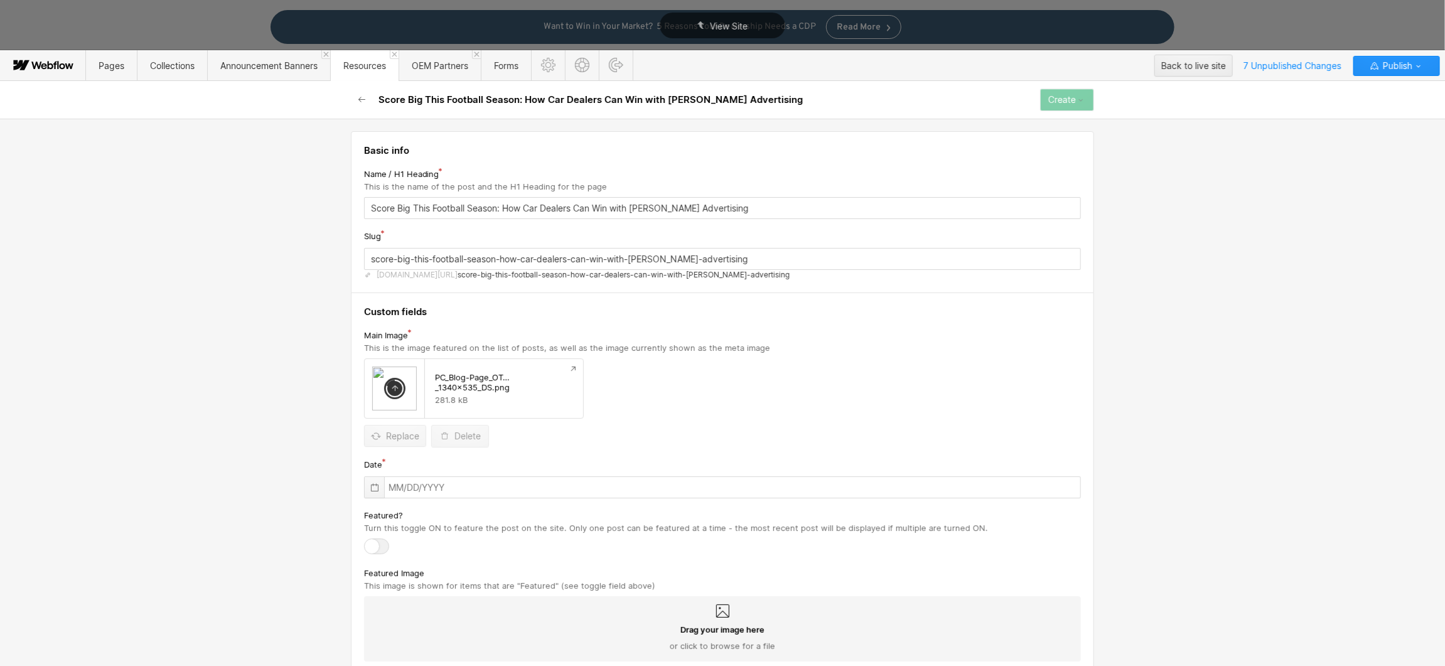 The image size is (1445, 666). I want to click on div: PC_Blog-Page_OT…_1340x535_DS.png, so click(504, 382).